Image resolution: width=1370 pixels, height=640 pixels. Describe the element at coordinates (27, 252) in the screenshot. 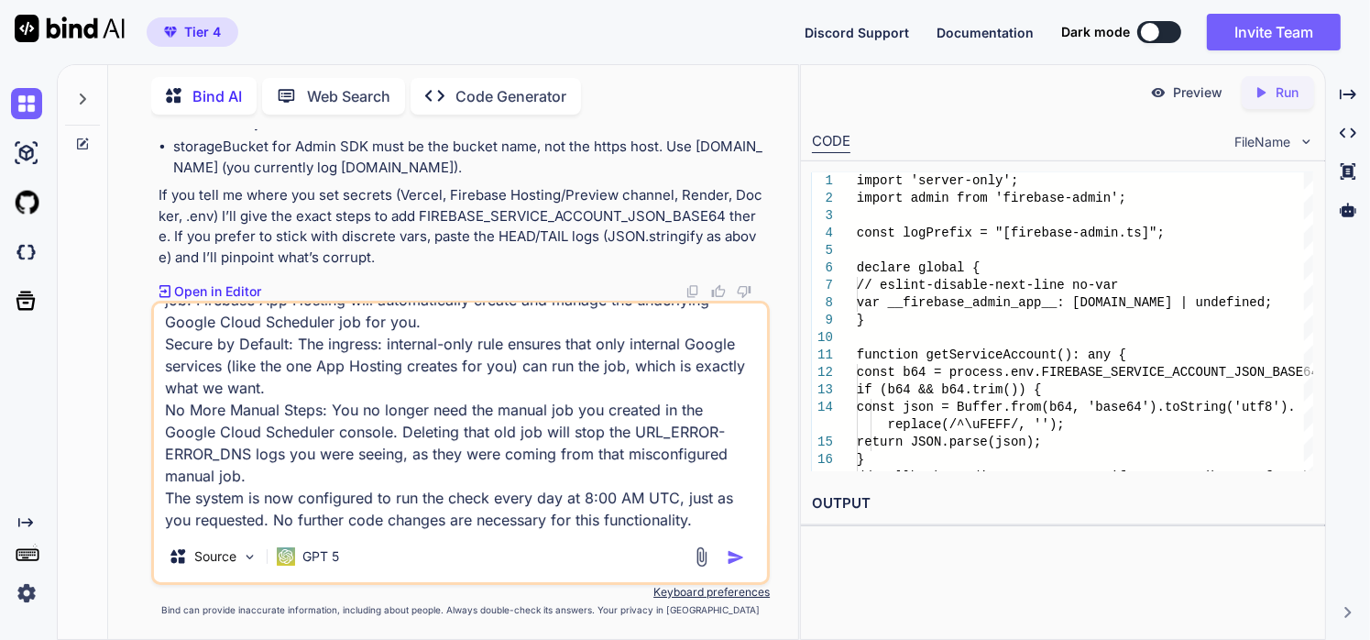

I see `img: darkCloudIdeIcon` at that location.